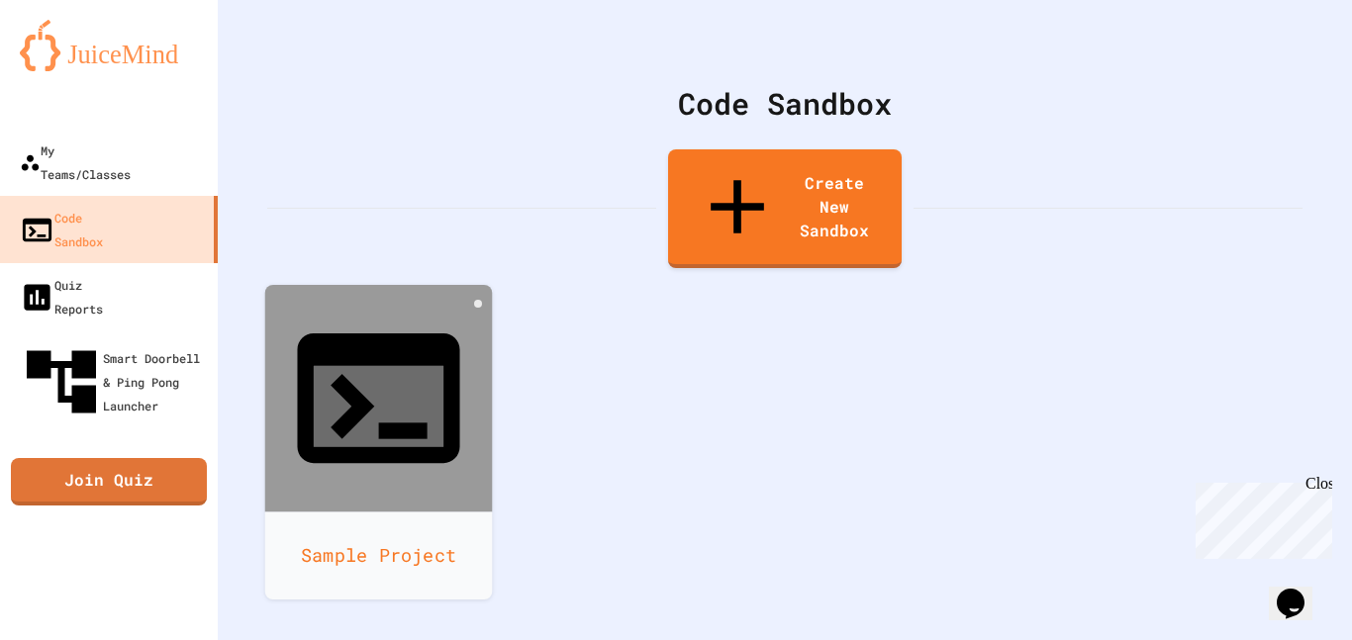 The image size is (1352, 640). I want to click on a: Sample Project, so click(379, 442).